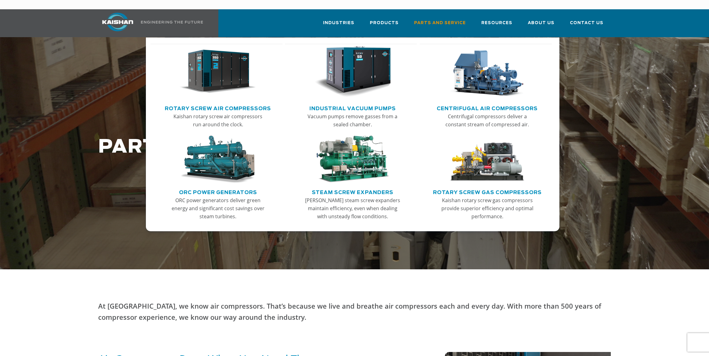  What do you see at coordinates (487, 159) in the screenshot?
I see `img: thumb-Rotary-Screw-Gas-Compressors` at bounding box center [487, 159].